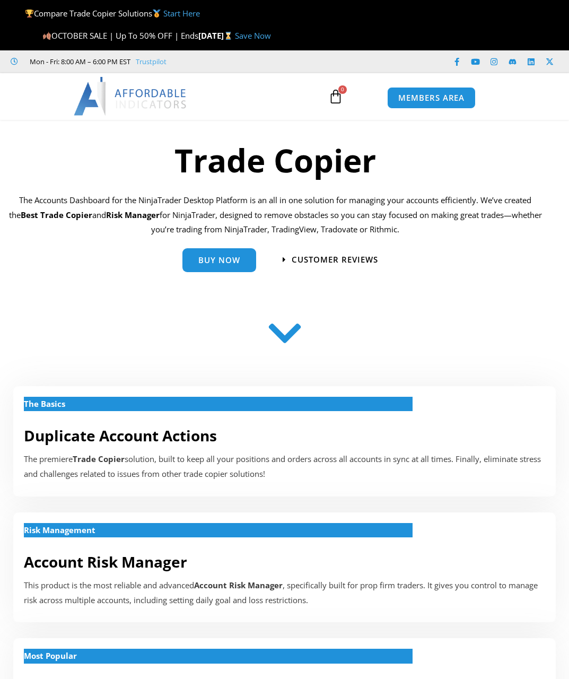 This screenshot has width=569, height=679. I want to click on p: The Accounts Dashboard for the NinjaTrader Desktop Platform is an all in one solution for managin..., so click(275, 215).